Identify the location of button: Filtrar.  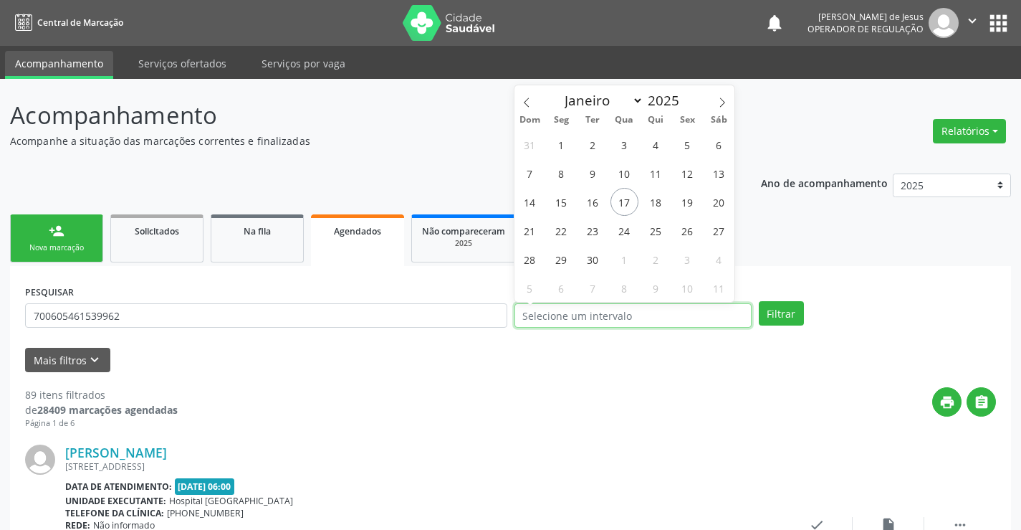
(781, 313).